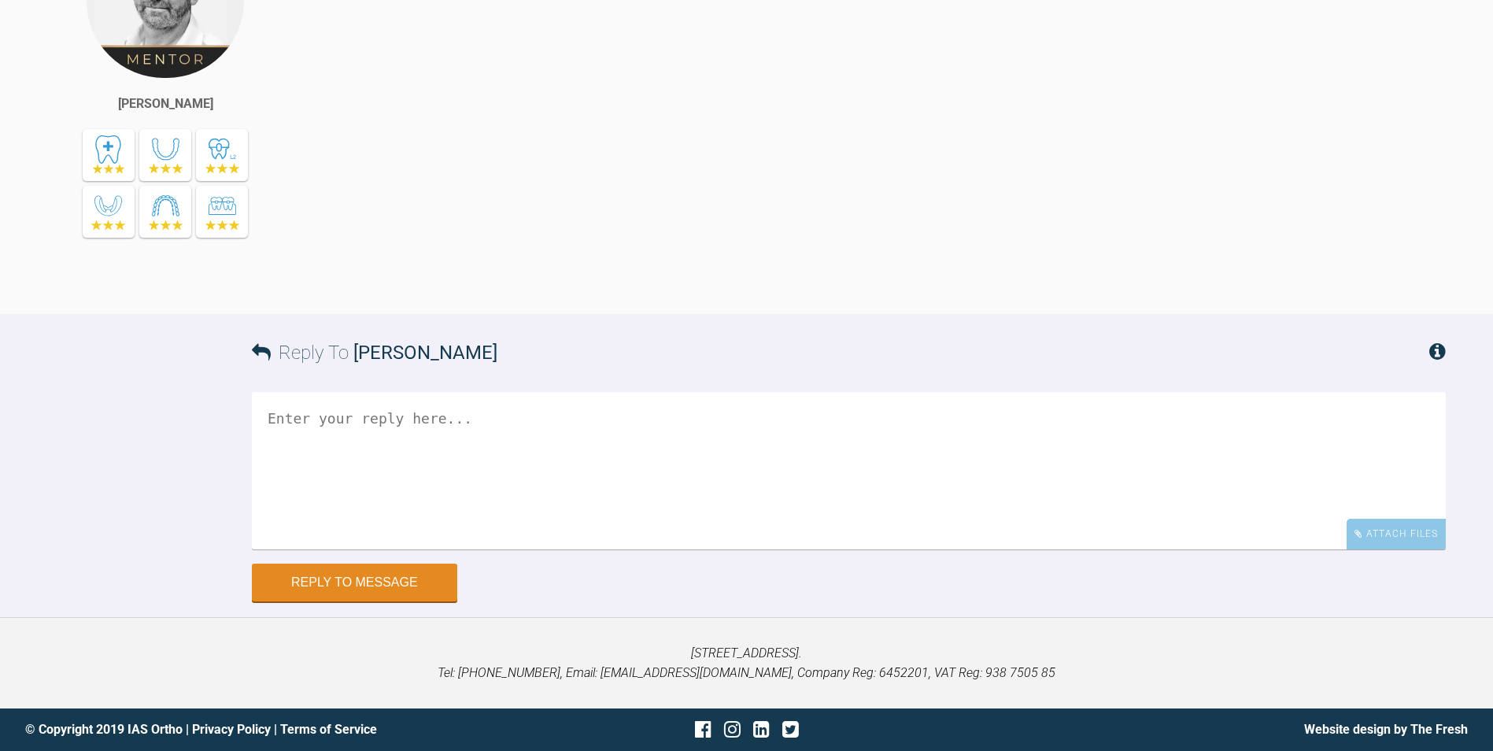  What do you see at coordinates (1396, 534) in the screenshot?
I see `div: Attach Files` at bounding box center [1396, 534].